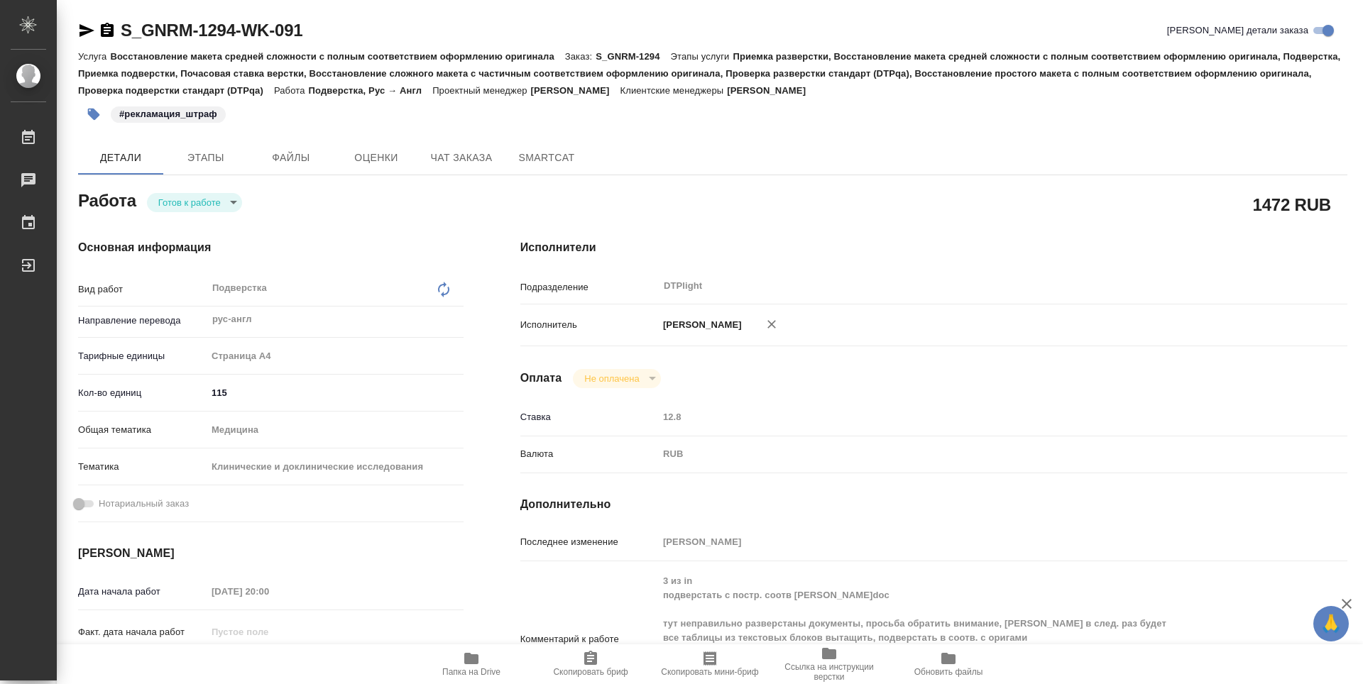  I want to click on span: Детали, so click(121, 158).